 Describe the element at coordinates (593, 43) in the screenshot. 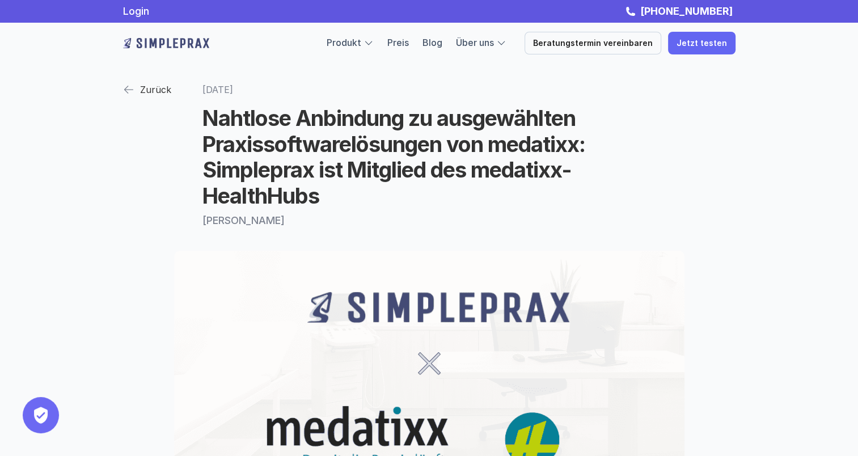

I see `a: Beratungstermin vereinbaren` at that location.